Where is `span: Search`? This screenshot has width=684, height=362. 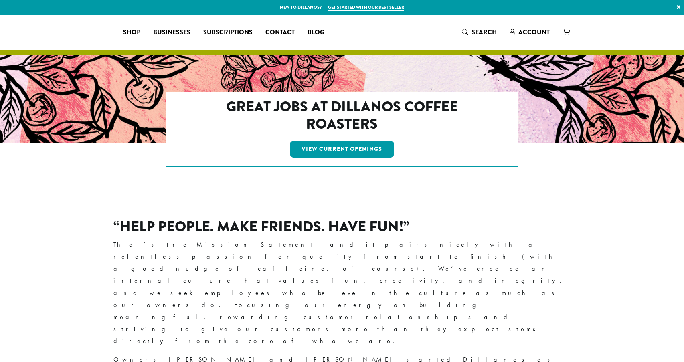 span: Search is located at coordinates (484, 32).